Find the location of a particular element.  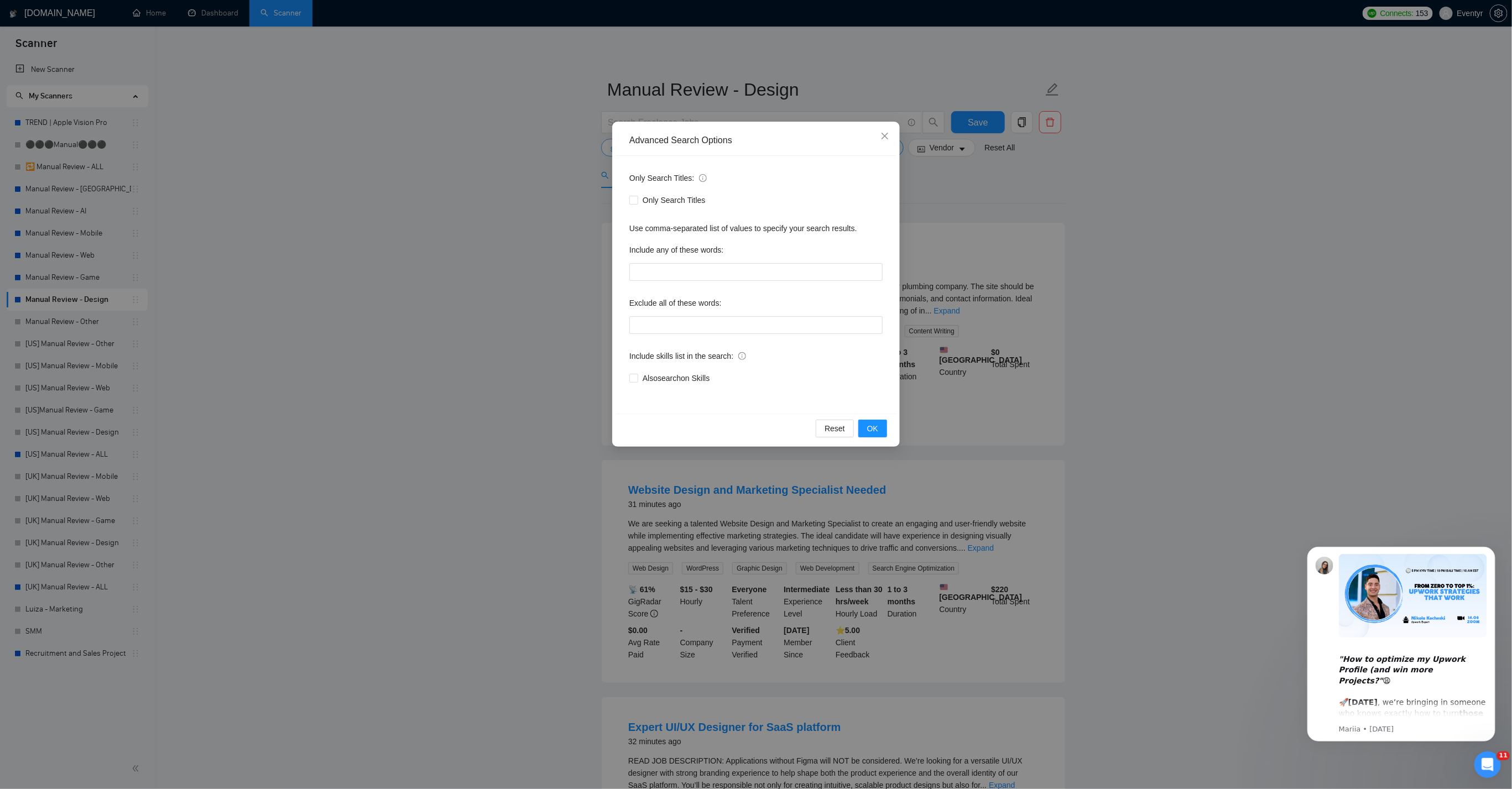

i: "How to optimize my Upwork Profile (and win more Projects?" is located at coordinates (111, 139).